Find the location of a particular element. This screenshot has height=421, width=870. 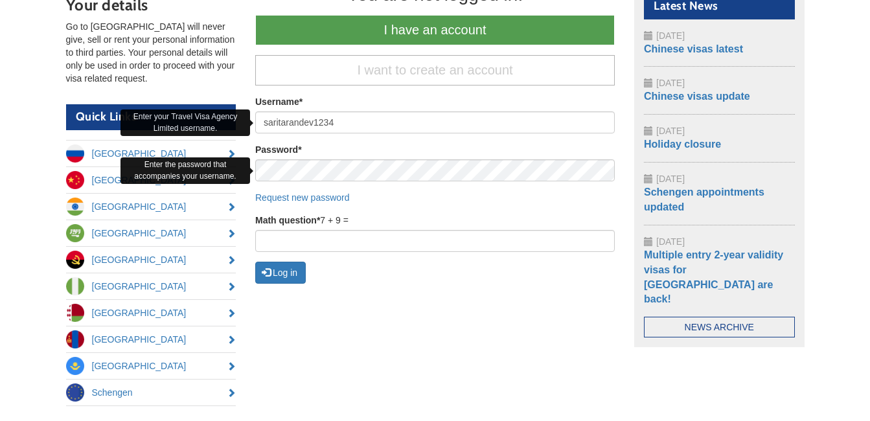

label: Math question is located at coordinates (288, 220).